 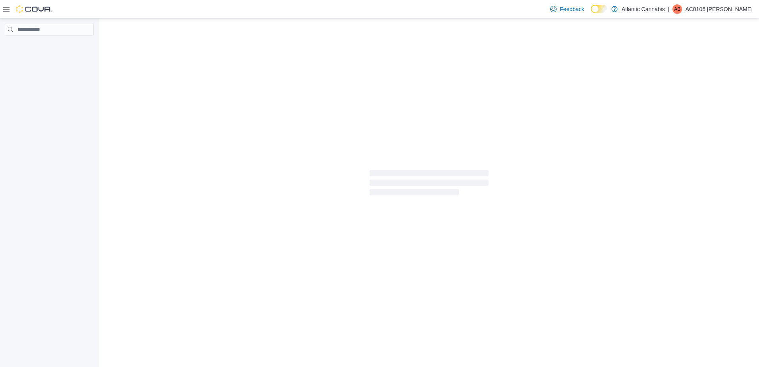 I want to click on span: Feedback, so click(x=571, y=9).